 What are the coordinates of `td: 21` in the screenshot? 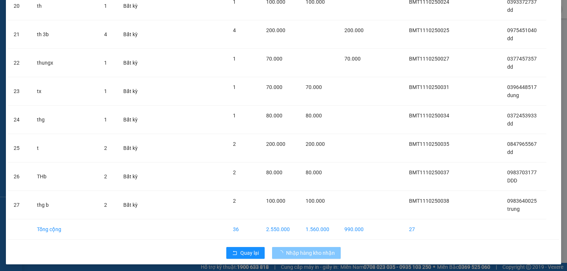 It's located at (19, 34).